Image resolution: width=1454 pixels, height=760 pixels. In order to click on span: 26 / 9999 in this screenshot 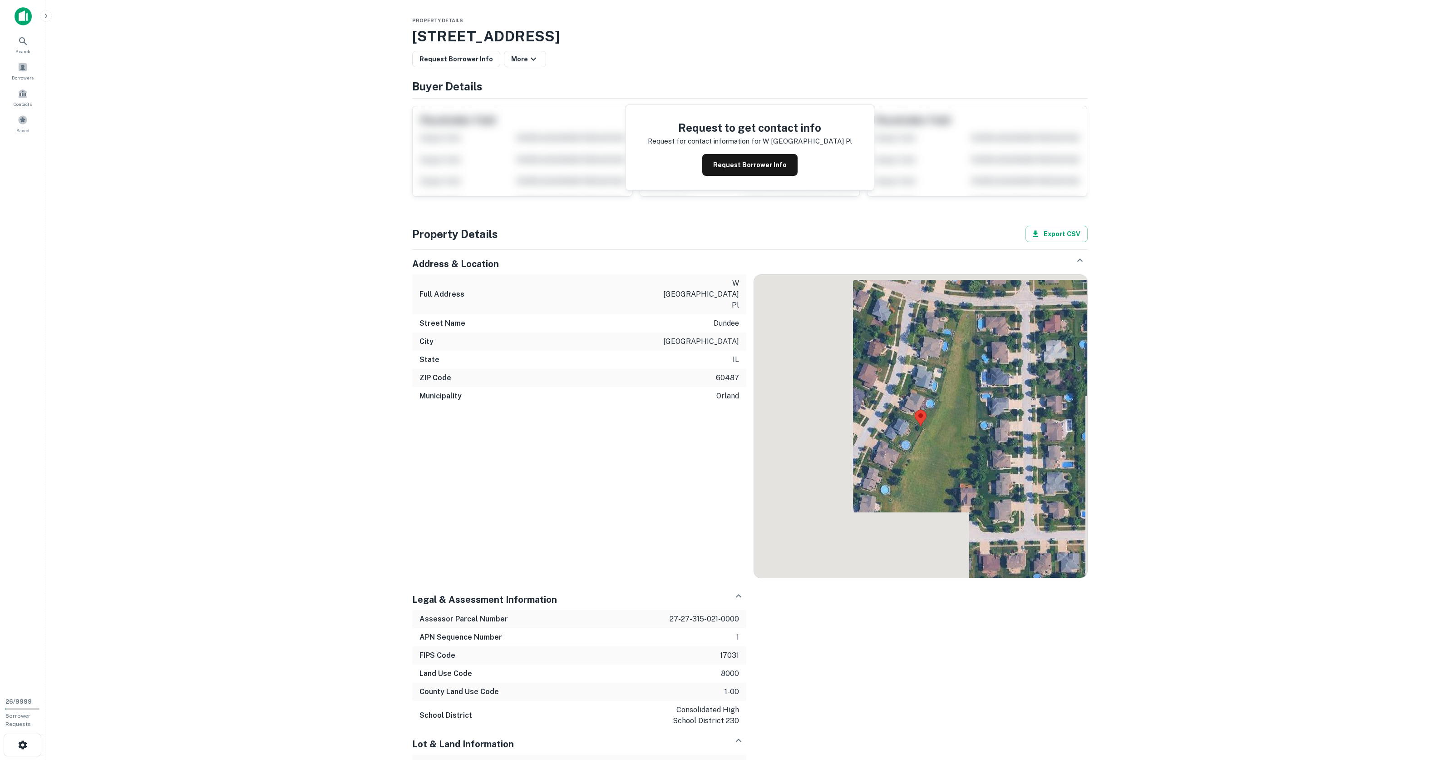, I will do `click(19, 701)`.